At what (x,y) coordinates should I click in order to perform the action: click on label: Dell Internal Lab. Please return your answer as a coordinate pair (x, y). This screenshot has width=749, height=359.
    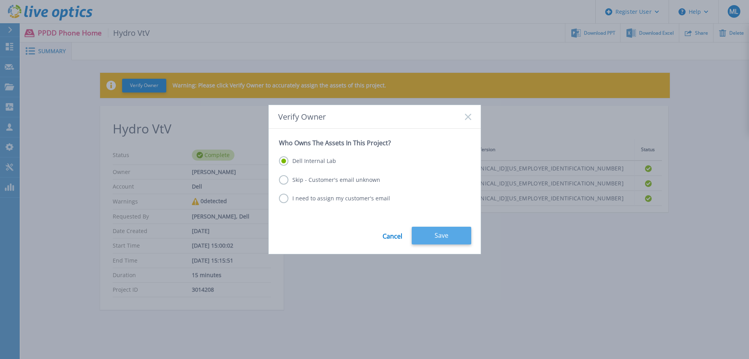
    Looking at the image, I should click on (307, 161).